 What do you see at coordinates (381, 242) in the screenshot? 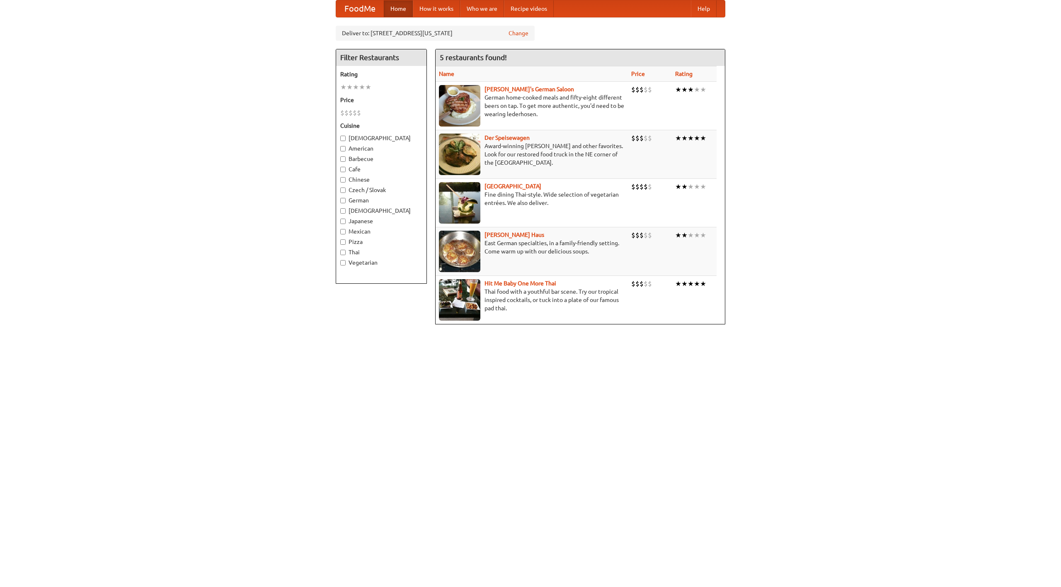
I see `label: Pizza` at bounding box center [381, 242].